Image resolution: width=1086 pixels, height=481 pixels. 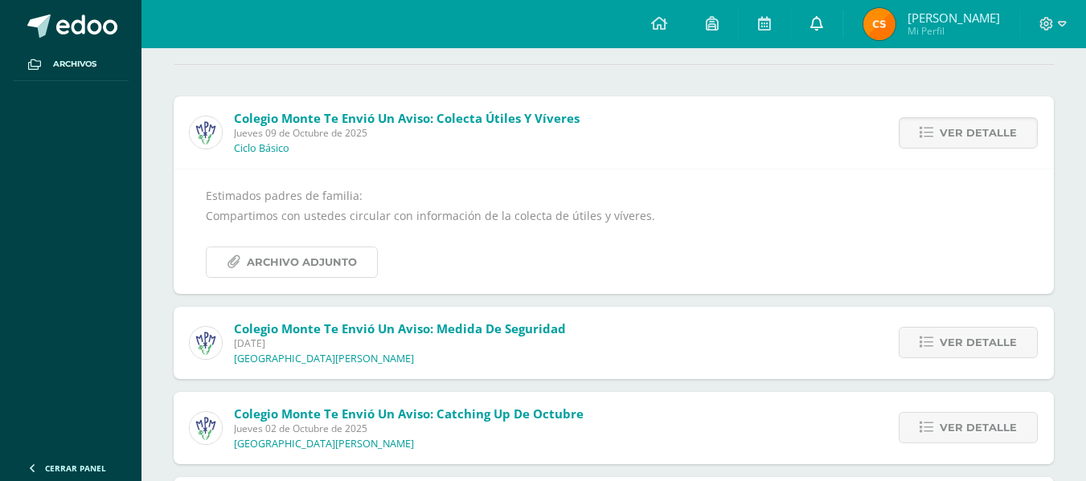 What do you see at coordinates (408, 428) in the screenshot?
I see `span: Jueves 02 de Octubre de 2025` at bounding box center [408, 428].